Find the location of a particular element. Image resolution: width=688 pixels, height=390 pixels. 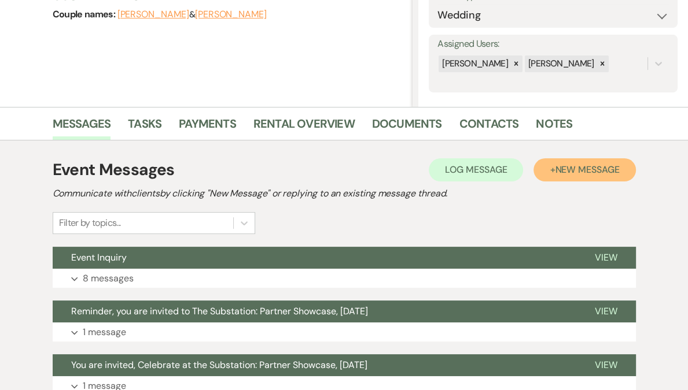

a: Tasks is located at coordinates (145, 127).